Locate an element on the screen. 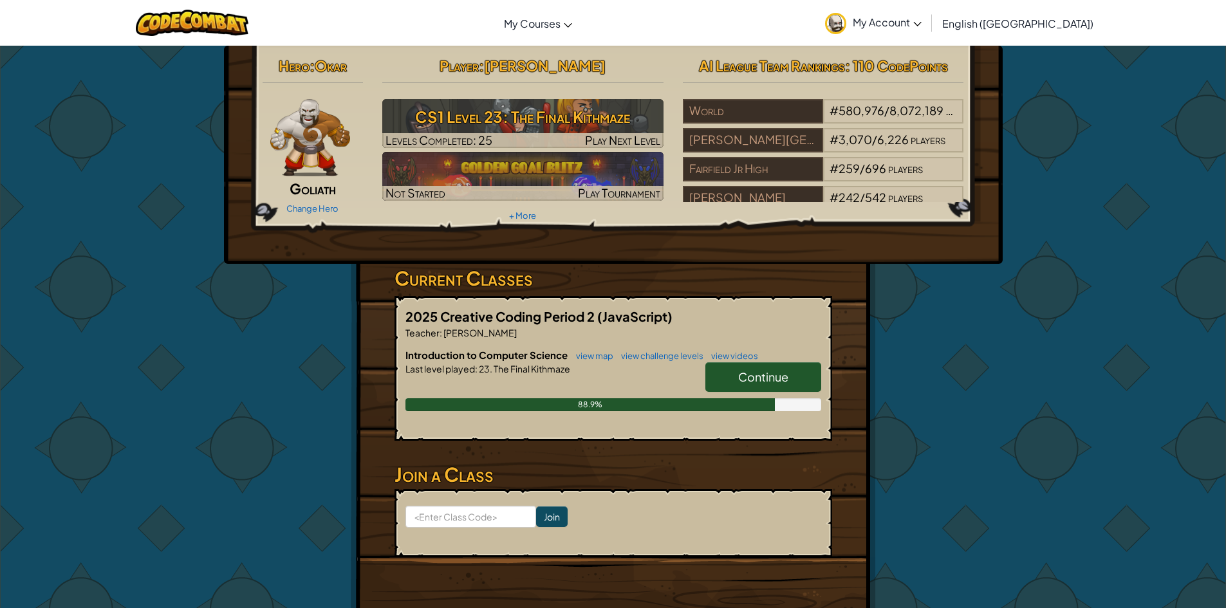 The height and width of the screenshot is (608, 1226). a: Play Next Level is located at coordinates (523, 124).